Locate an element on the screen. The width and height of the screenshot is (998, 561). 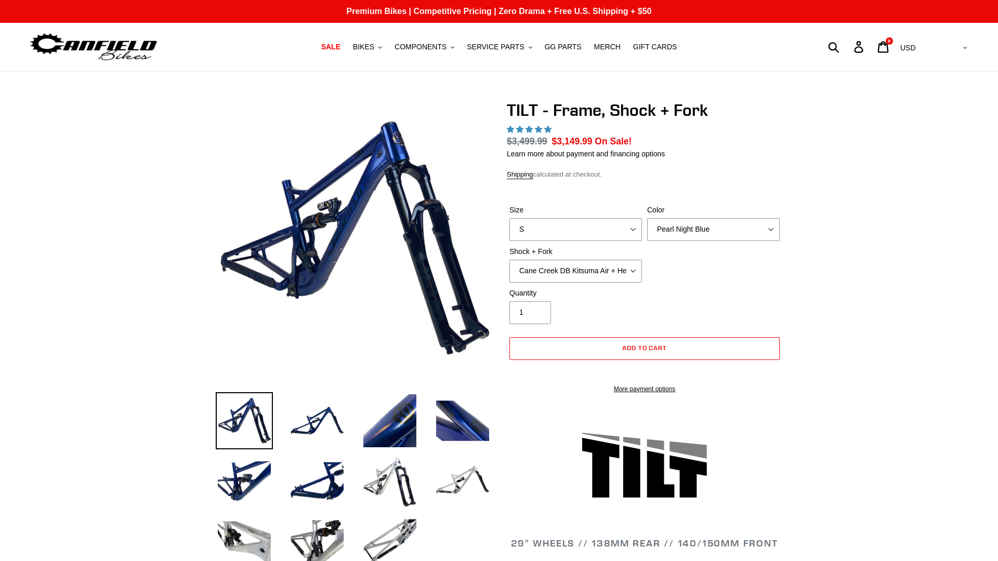
h1: TILT - Frame, Shock + Fork is located at coordinates (644, 110).